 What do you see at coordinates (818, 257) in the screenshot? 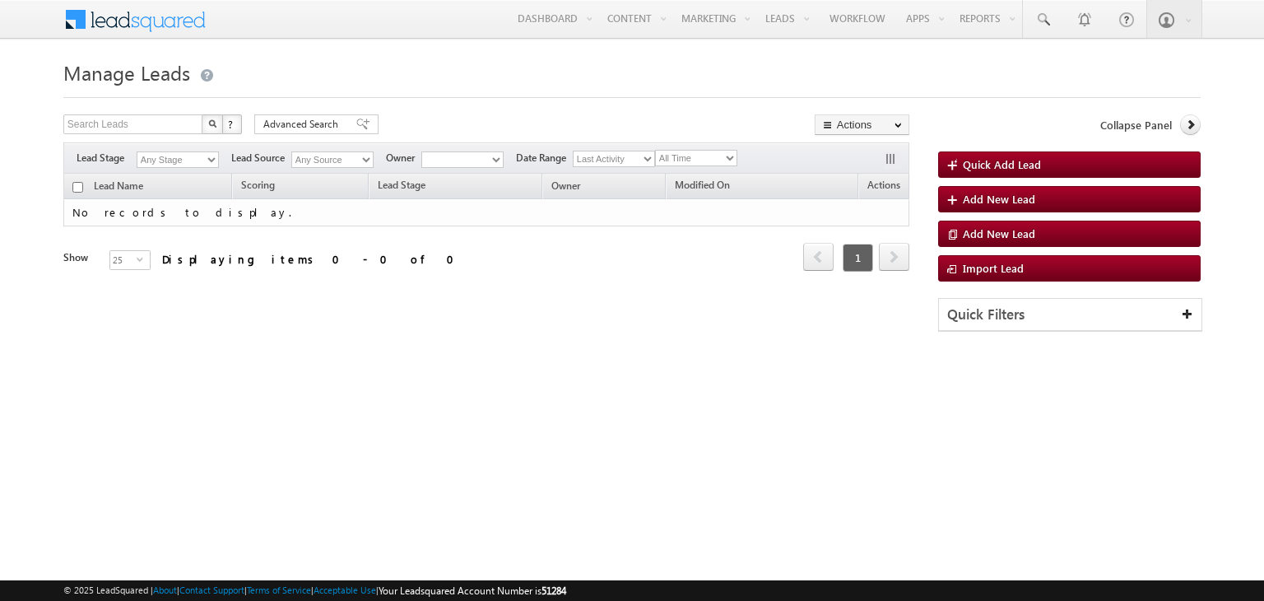
I see `span: prev` at bounding box center [818, 257].